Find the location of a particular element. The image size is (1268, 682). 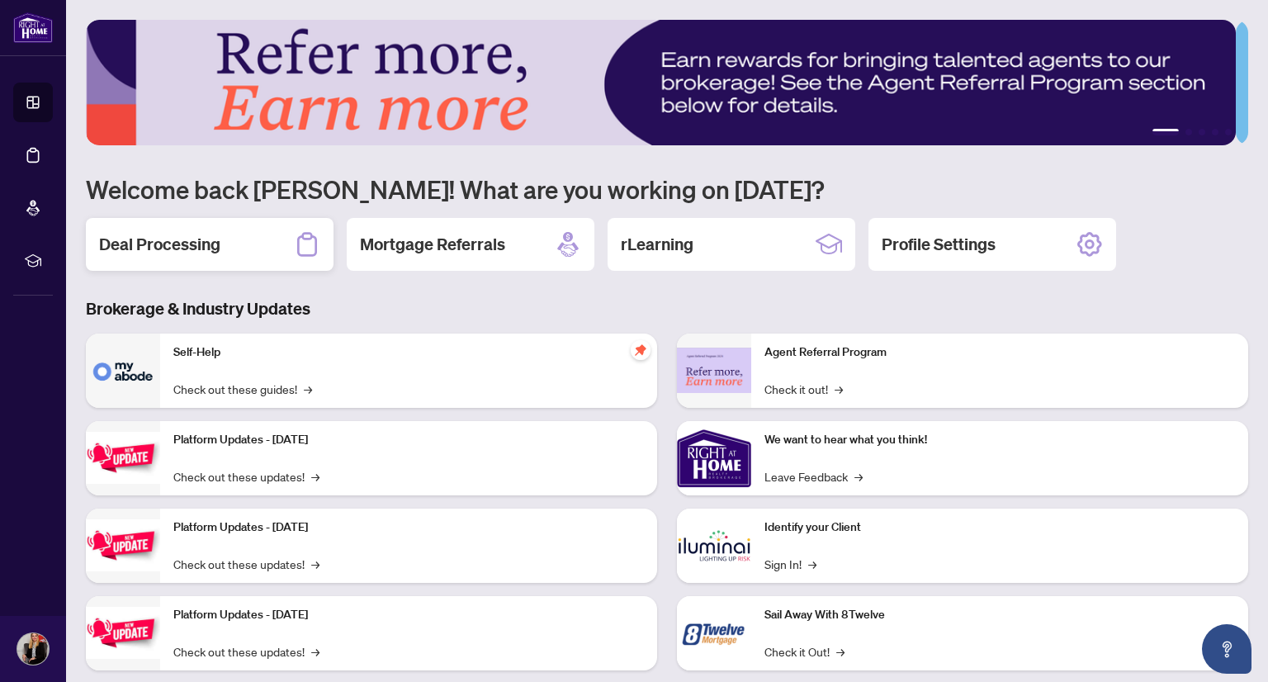

img: Profile Icon is located at coordinates (33, 649).